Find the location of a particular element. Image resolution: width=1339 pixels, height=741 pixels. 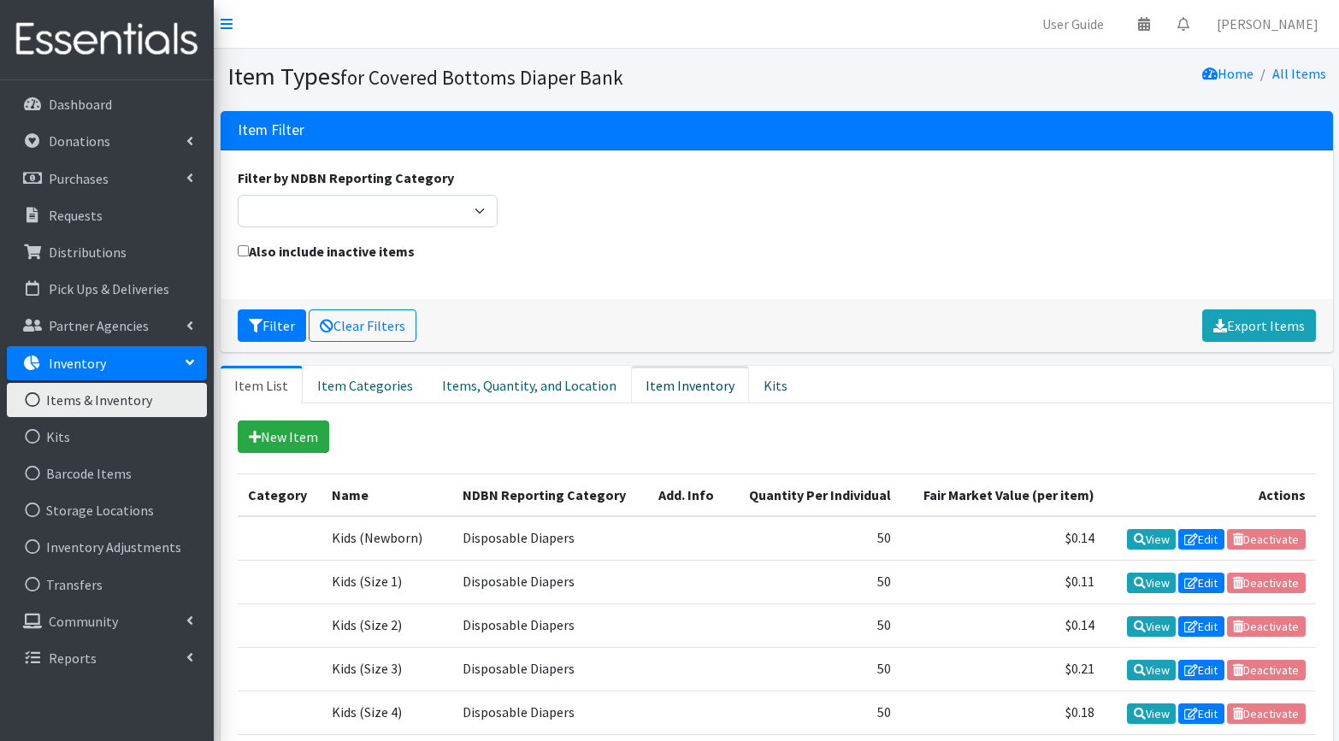

a: All Items is located at coordinates (1299, 74).